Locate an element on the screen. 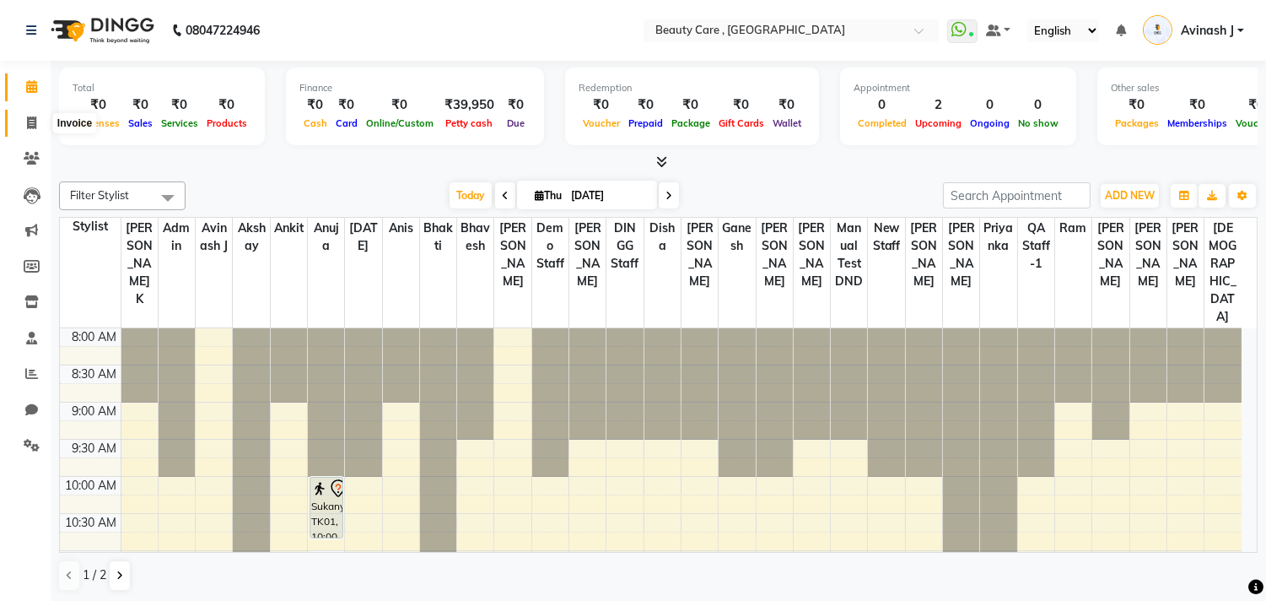  div: 10:30 AM is located at coordinates (91, 522).